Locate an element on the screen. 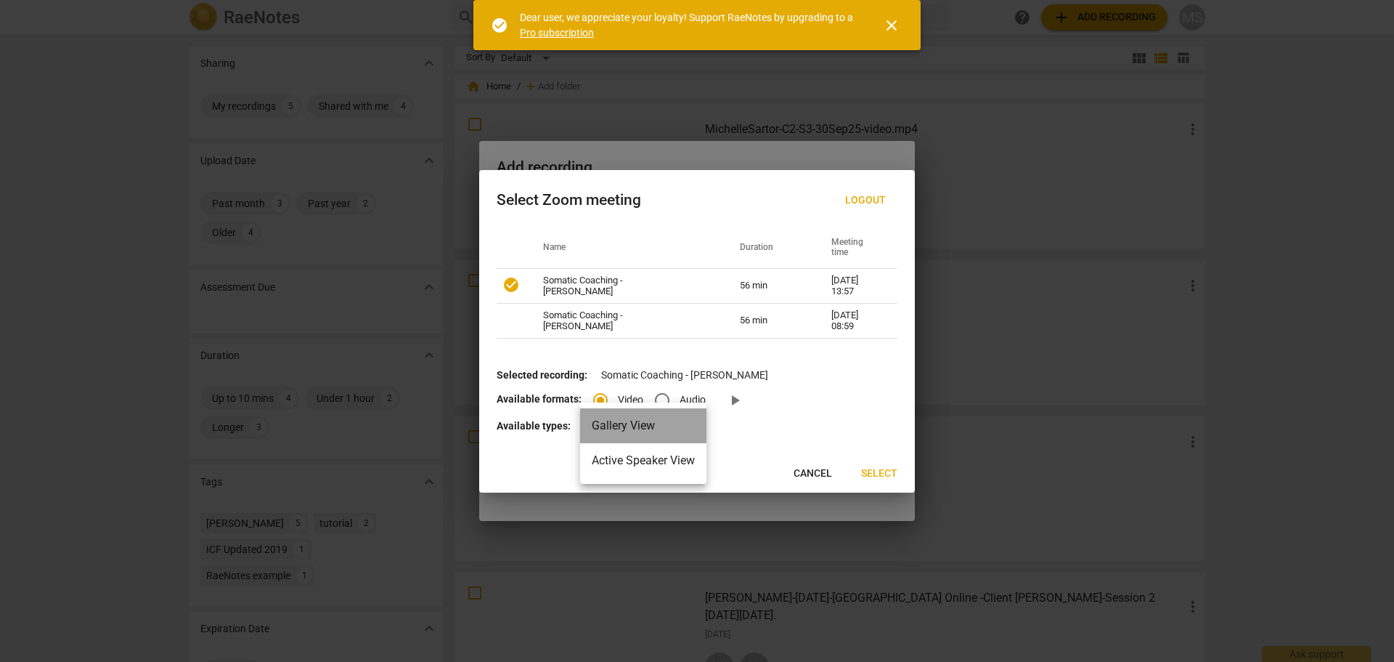 Image resolution: width=1394 pixels, height=662 pixels. span: check_circle is located at coordinates (500, 25).